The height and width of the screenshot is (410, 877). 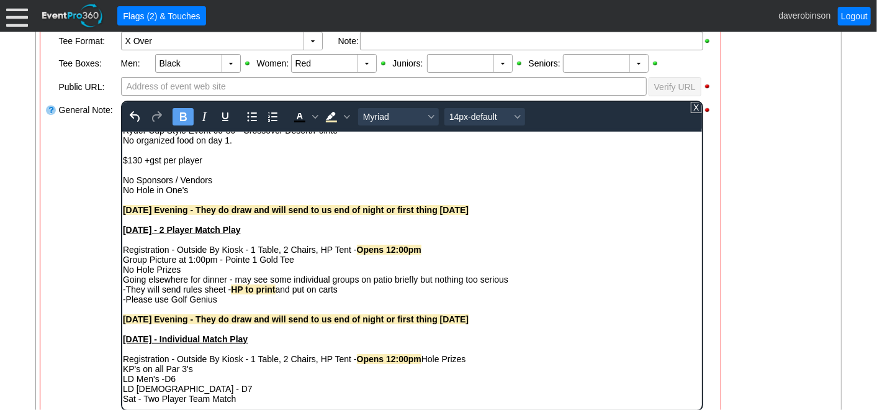 What do you see at coordinates (709, 86) in the screenshot?
I see `div: Hide Public URL when printing; click to show Public URL when printing.` at bounding box center [709, 86].